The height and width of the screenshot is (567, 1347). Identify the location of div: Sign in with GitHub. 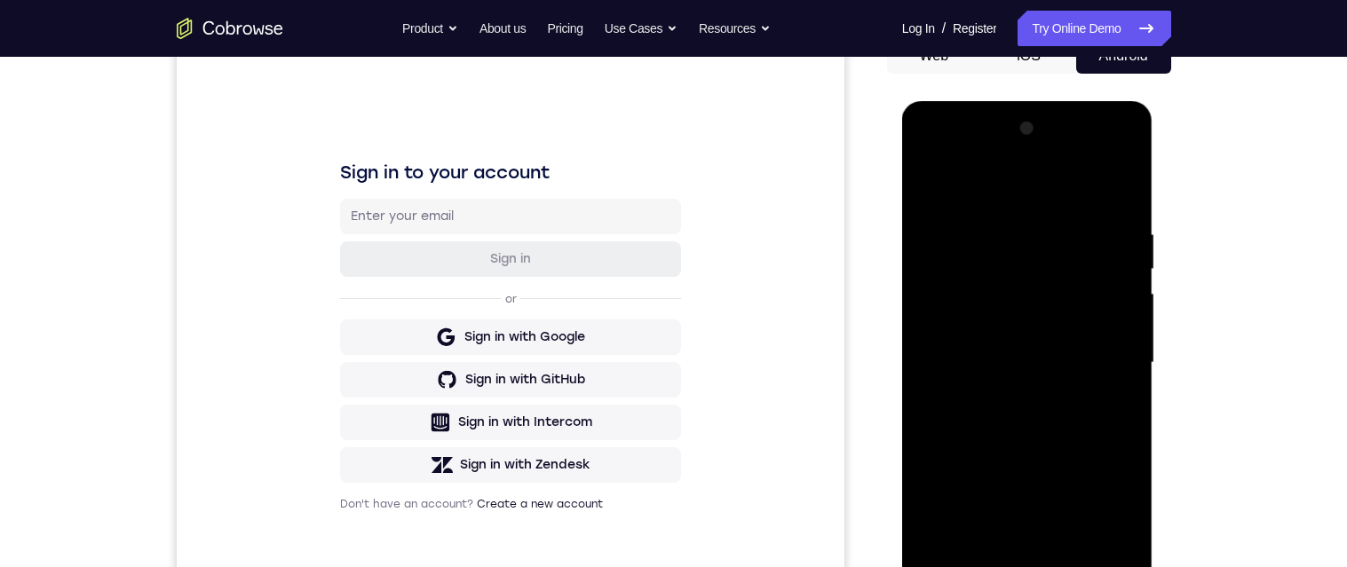
(348, 342).